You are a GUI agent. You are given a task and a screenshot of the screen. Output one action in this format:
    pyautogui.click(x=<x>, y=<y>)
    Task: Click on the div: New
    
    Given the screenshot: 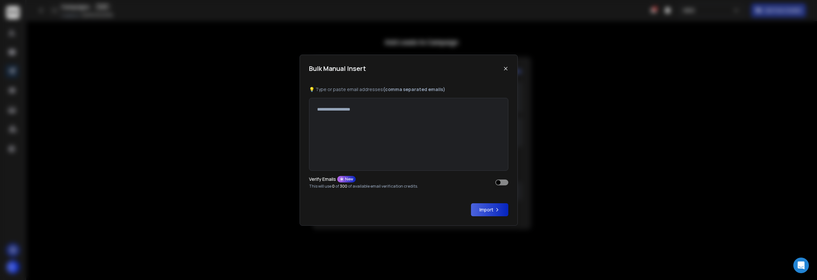 What is the action you would take?
    pyautogui.click(x=346, y=179)
    